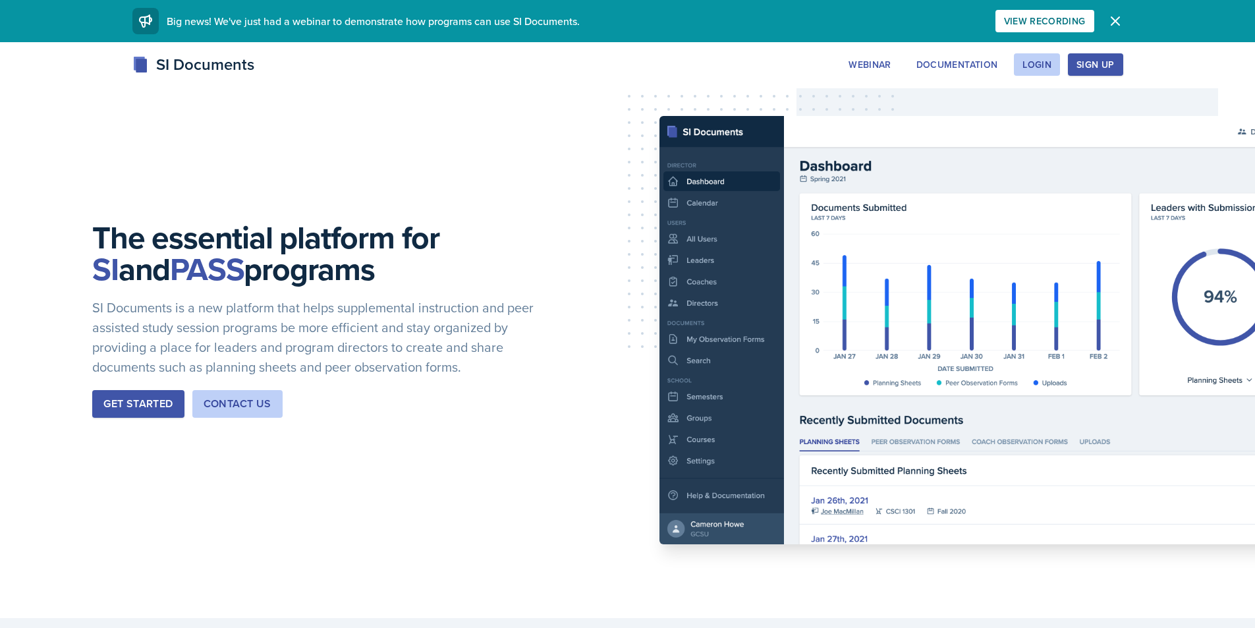 The width and height of the screenshot is (1255, 628). What do you see at coordinates (1095, 65) in the screenshot?
I see `div: Sign Up` at bounding box center [1095, 65].